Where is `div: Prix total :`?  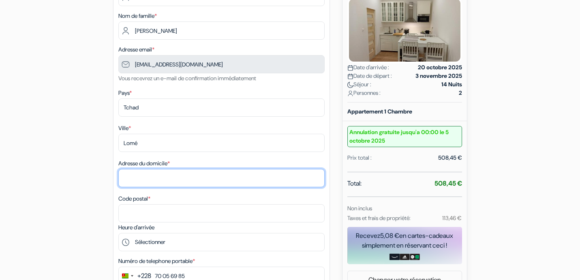
div: Prix total : is located at coordinates (359, 158).